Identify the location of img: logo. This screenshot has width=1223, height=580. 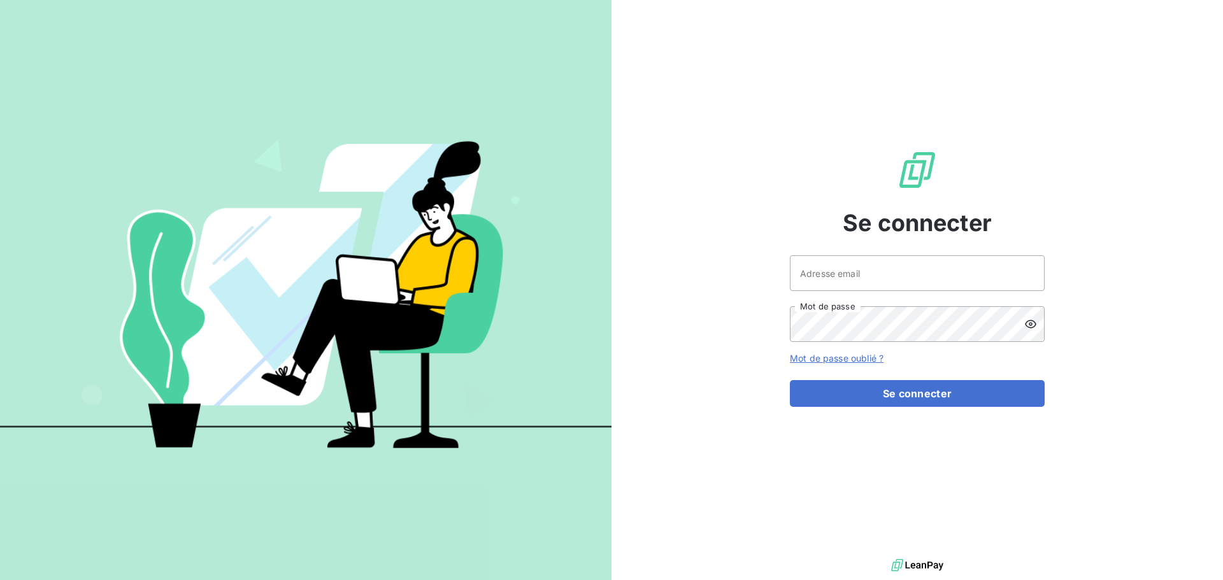
(917, 566).